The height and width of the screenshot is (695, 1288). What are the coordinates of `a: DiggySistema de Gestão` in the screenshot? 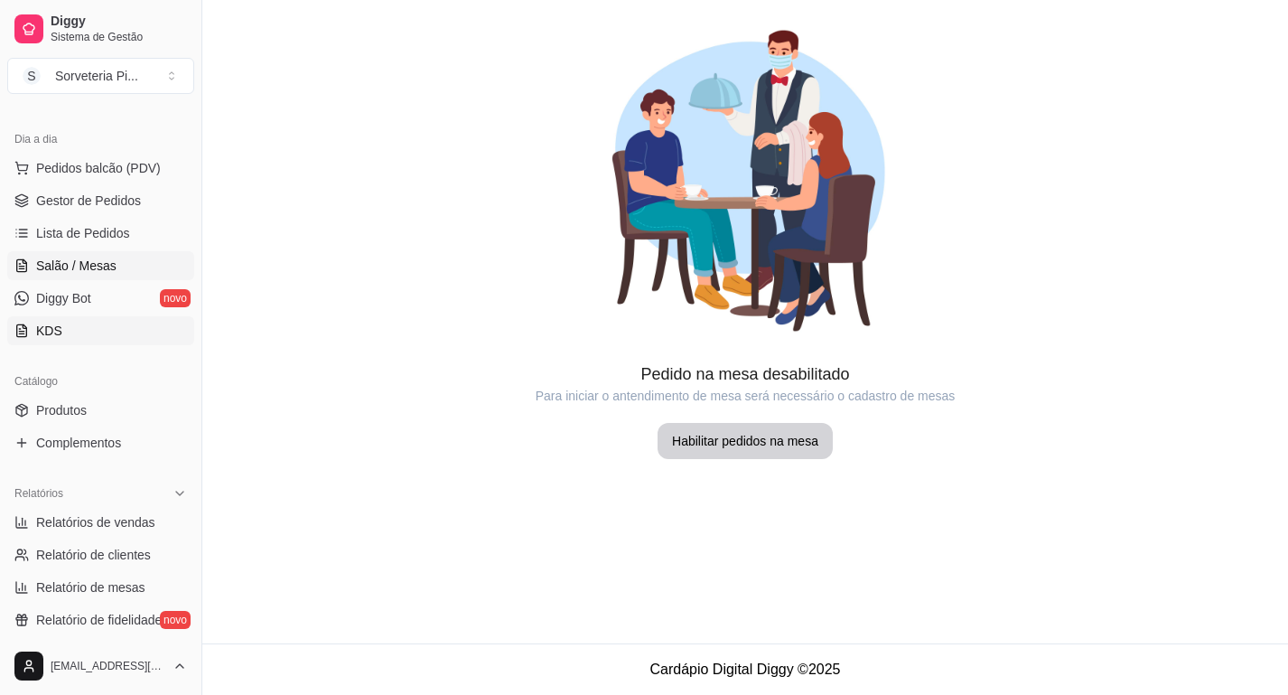 It's located at (100, 29).